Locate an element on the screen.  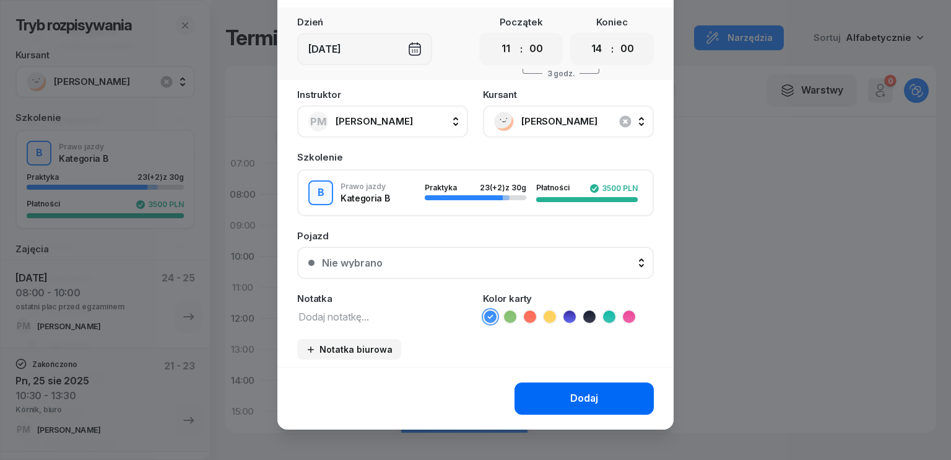
div: Nie wybrano is located at coordinates (352, 263).